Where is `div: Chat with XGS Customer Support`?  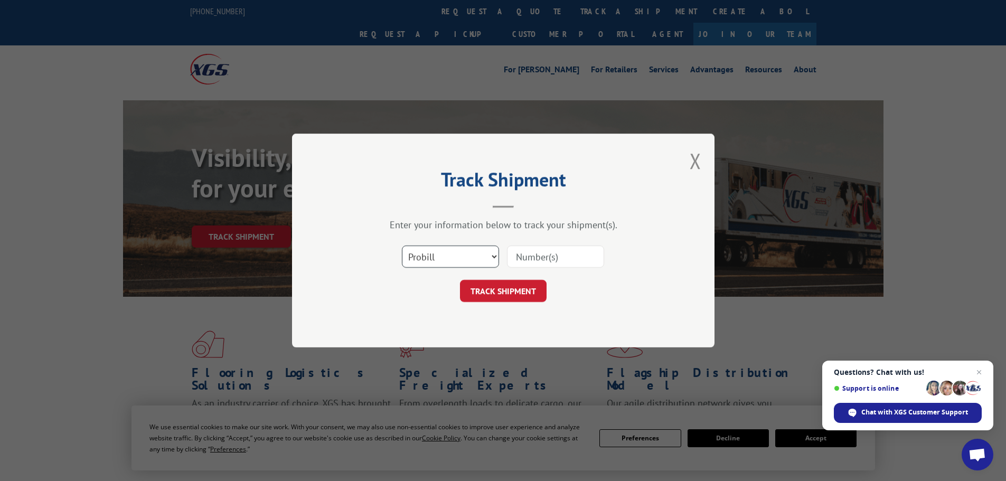
div: Chat with XGS Customer Support is located at coordinates (908, 413).